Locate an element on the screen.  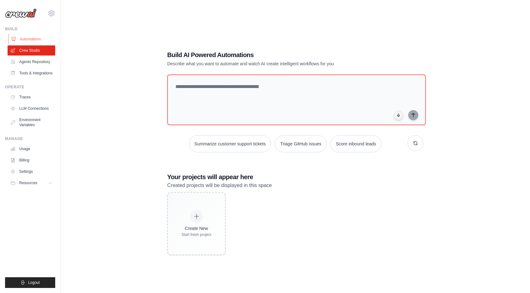
a: Usage is located at coordinates (31, 149).